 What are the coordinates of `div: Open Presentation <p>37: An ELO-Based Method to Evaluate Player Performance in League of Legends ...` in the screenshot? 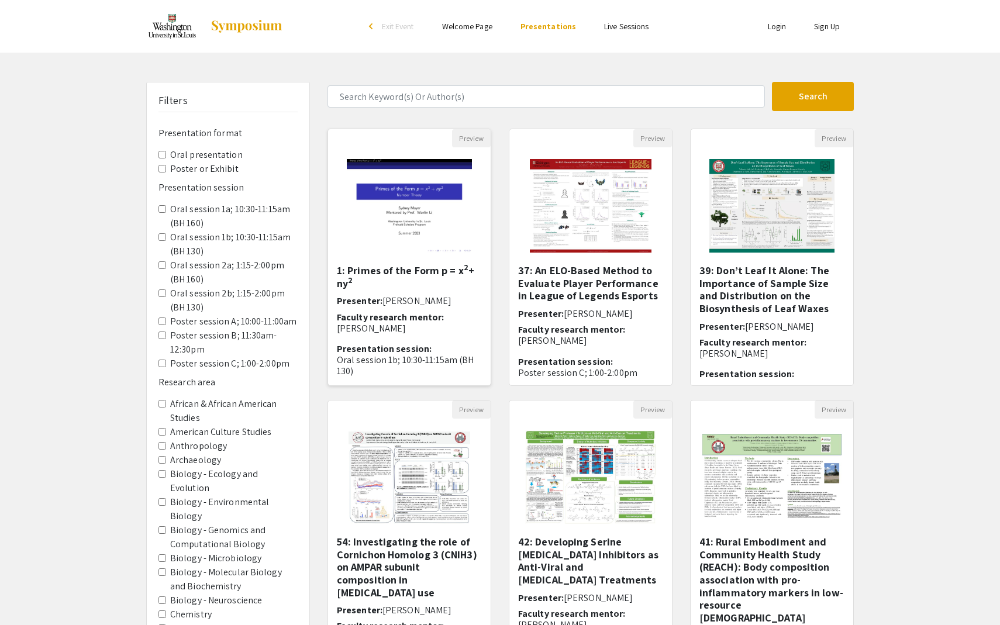 It's located at (591, 257).